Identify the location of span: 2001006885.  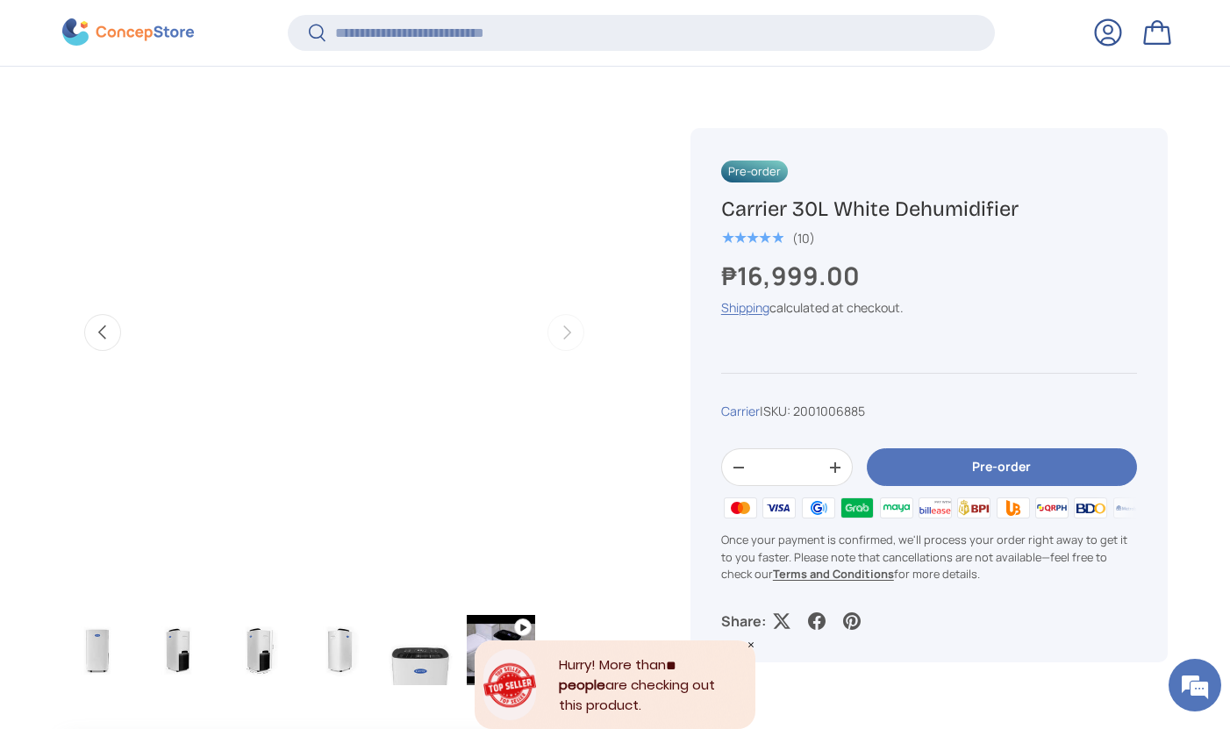
(829, 411).